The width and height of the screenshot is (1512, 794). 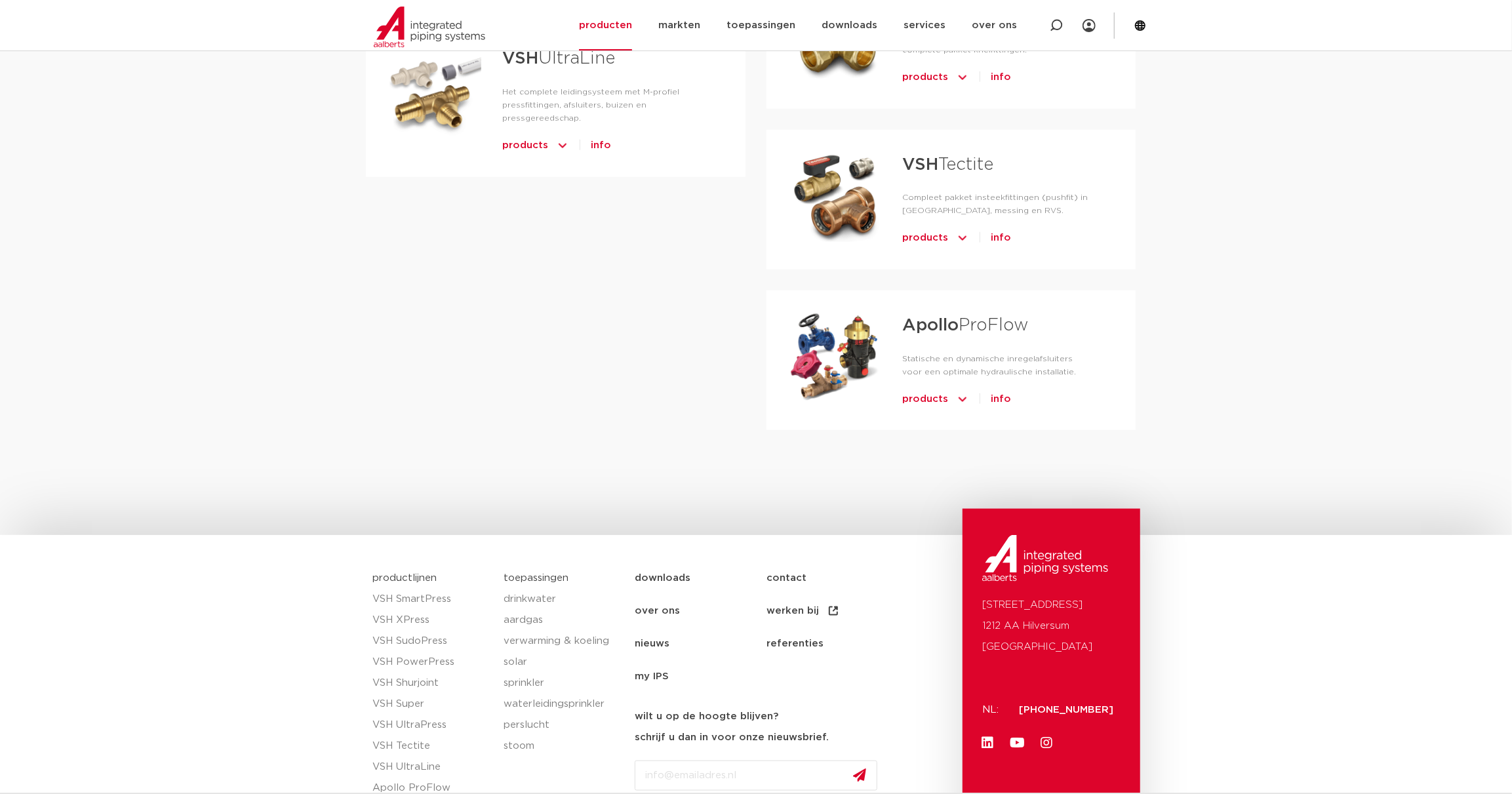 I want to click on a: contact, so click(x=833, y=578).